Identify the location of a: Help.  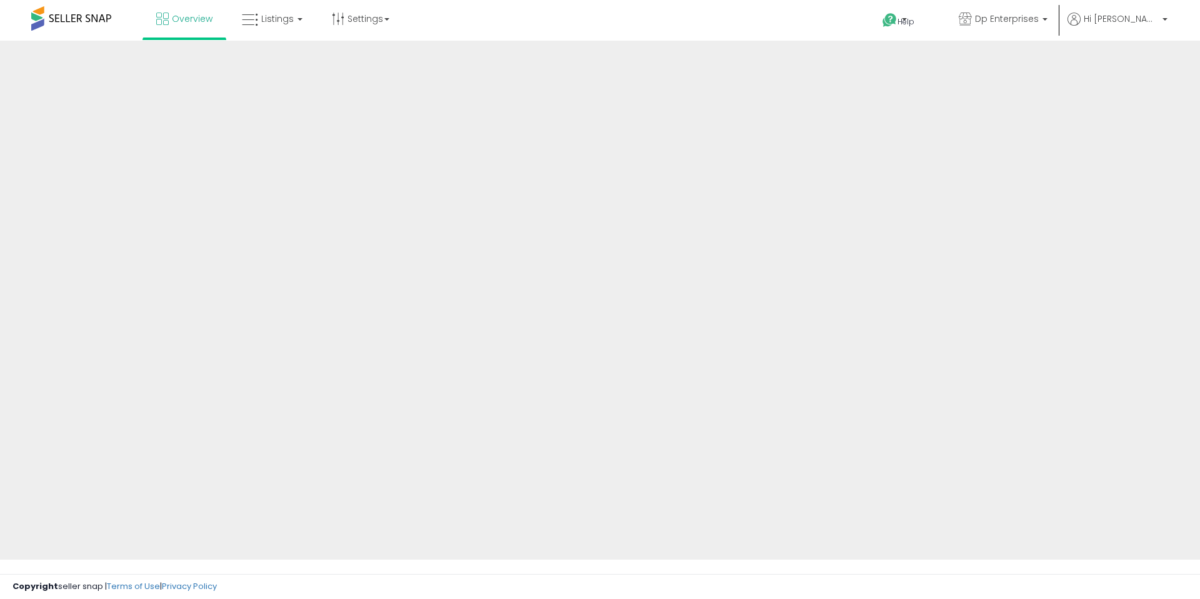
(906, 22).